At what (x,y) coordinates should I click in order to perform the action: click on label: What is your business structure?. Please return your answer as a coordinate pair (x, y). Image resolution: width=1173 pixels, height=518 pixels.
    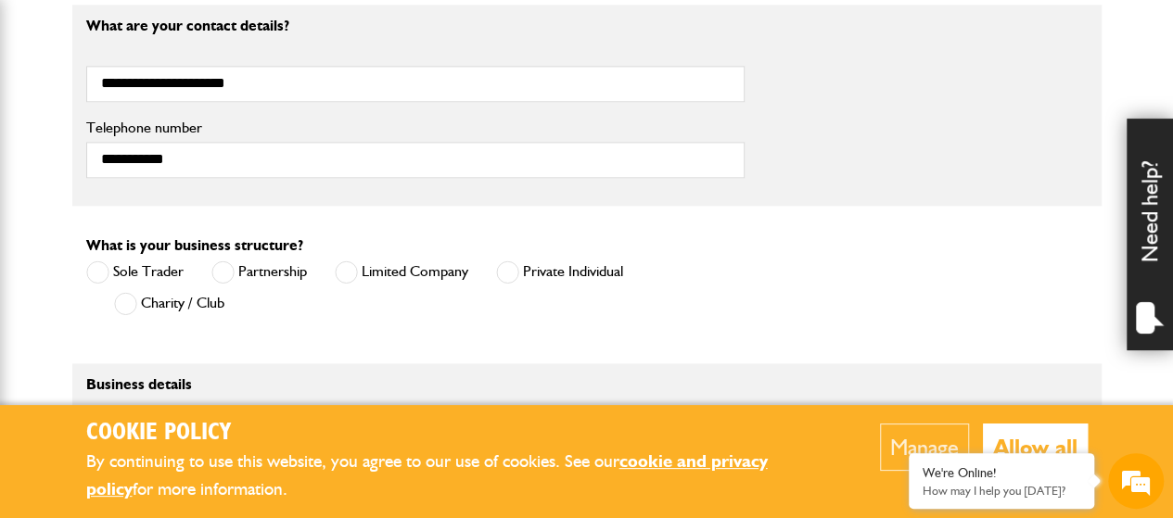
    Looking at the image, I should click on (195, 246).